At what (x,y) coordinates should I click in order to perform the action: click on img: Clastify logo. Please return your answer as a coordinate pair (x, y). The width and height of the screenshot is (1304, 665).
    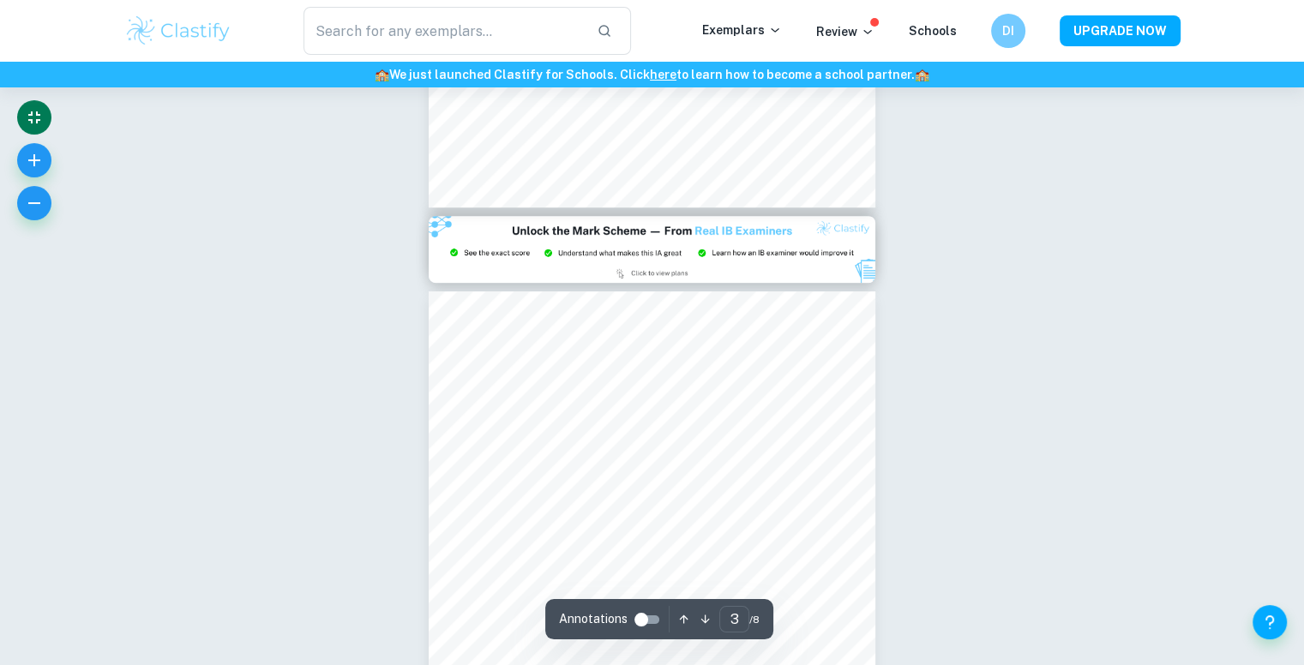
    Looking at the image, I should click on (178, 31).